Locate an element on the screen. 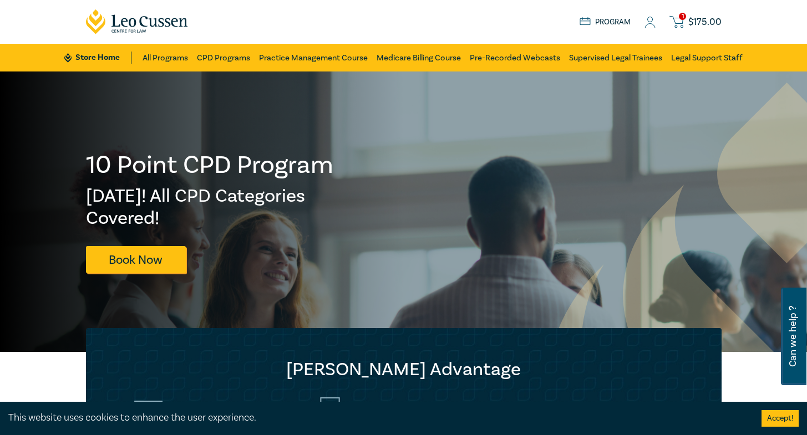 This screenshot has width=807, height=435. a: Book Now is located at coordinates (136, 260).